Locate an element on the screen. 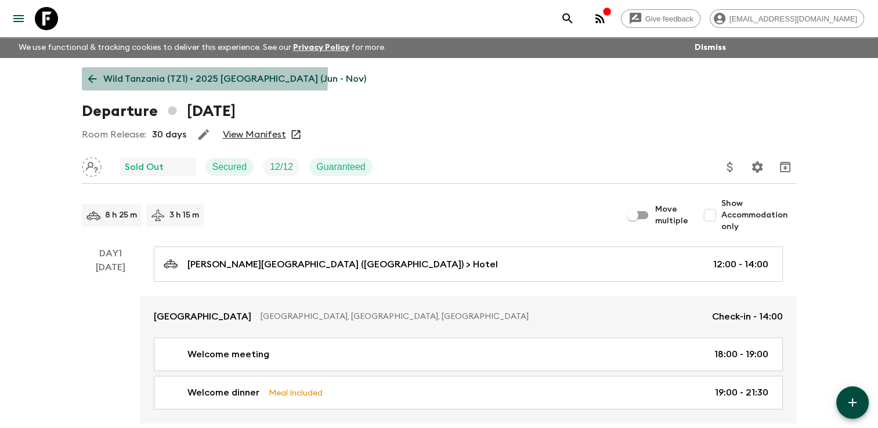 This screenshot has width=878, height=428. p: We use functional & tracking cookies to deliver this experience. See our for more. is located at coordinates (202, 48).